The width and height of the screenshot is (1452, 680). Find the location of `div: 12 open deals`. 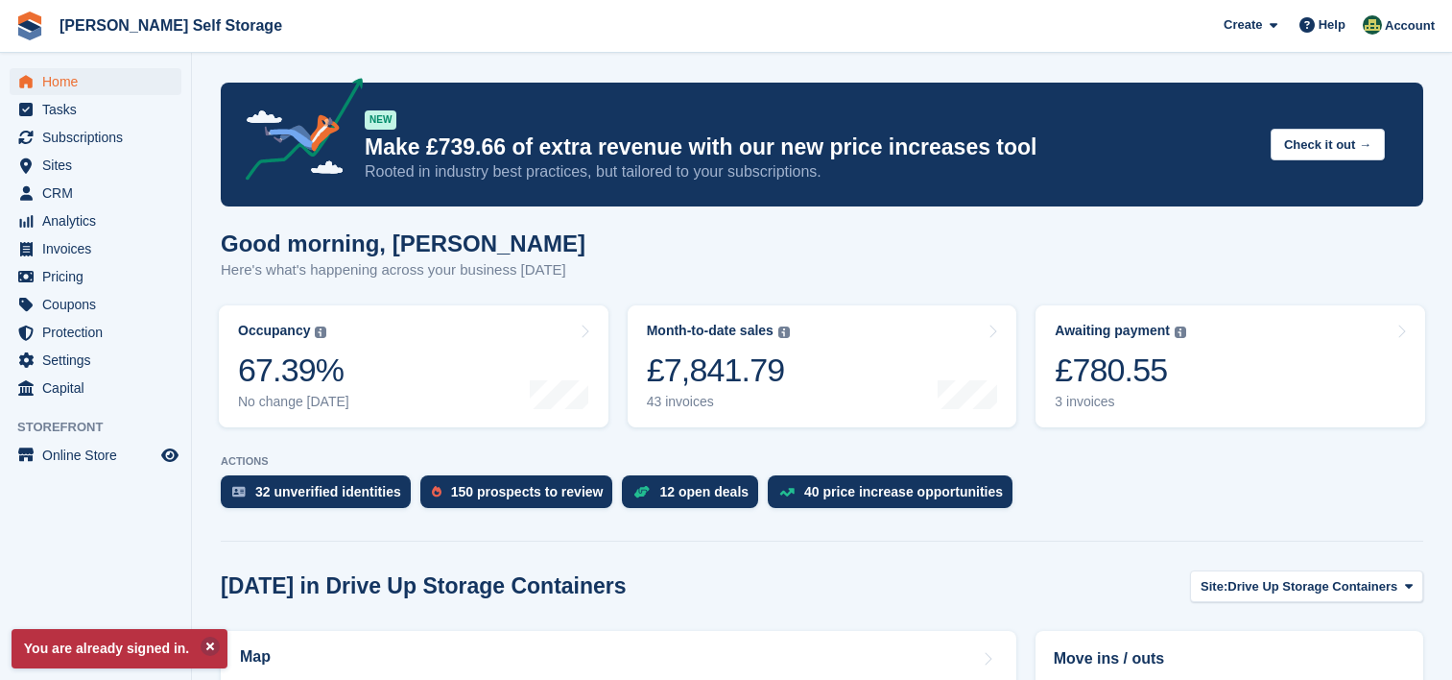

div: 12 open deals is located at coordinates (704, 492).